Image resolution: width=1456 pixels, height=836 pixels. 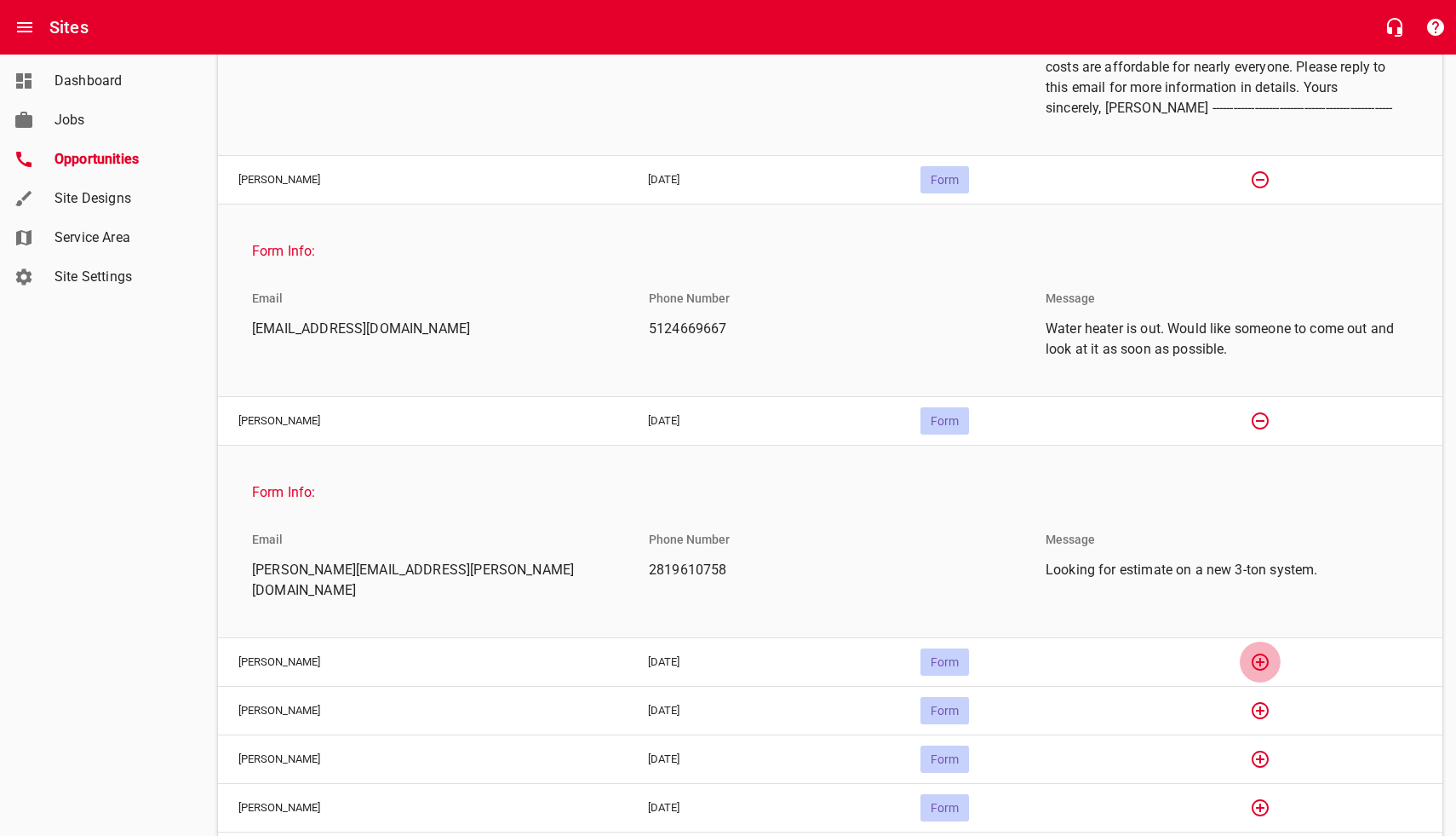 I want to click on h6: Sites, so click(x=69, y=28).